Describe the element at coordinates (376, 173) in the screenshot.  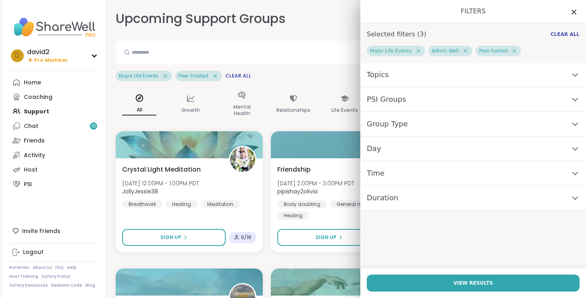
I see `span: Time` at that location.